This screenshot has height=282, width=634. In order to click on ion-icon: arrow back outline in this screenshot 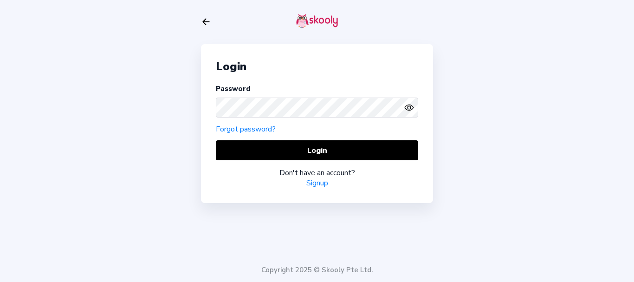, I will do `click(206, 22)`.